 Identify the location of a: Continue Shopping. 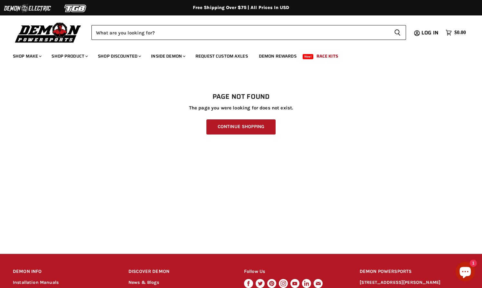
(241, 127).